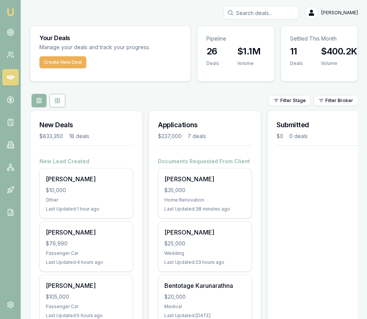 The height and width of the screenshot is (319, 367). I want to click on div: $10,000, so click(86, 190).